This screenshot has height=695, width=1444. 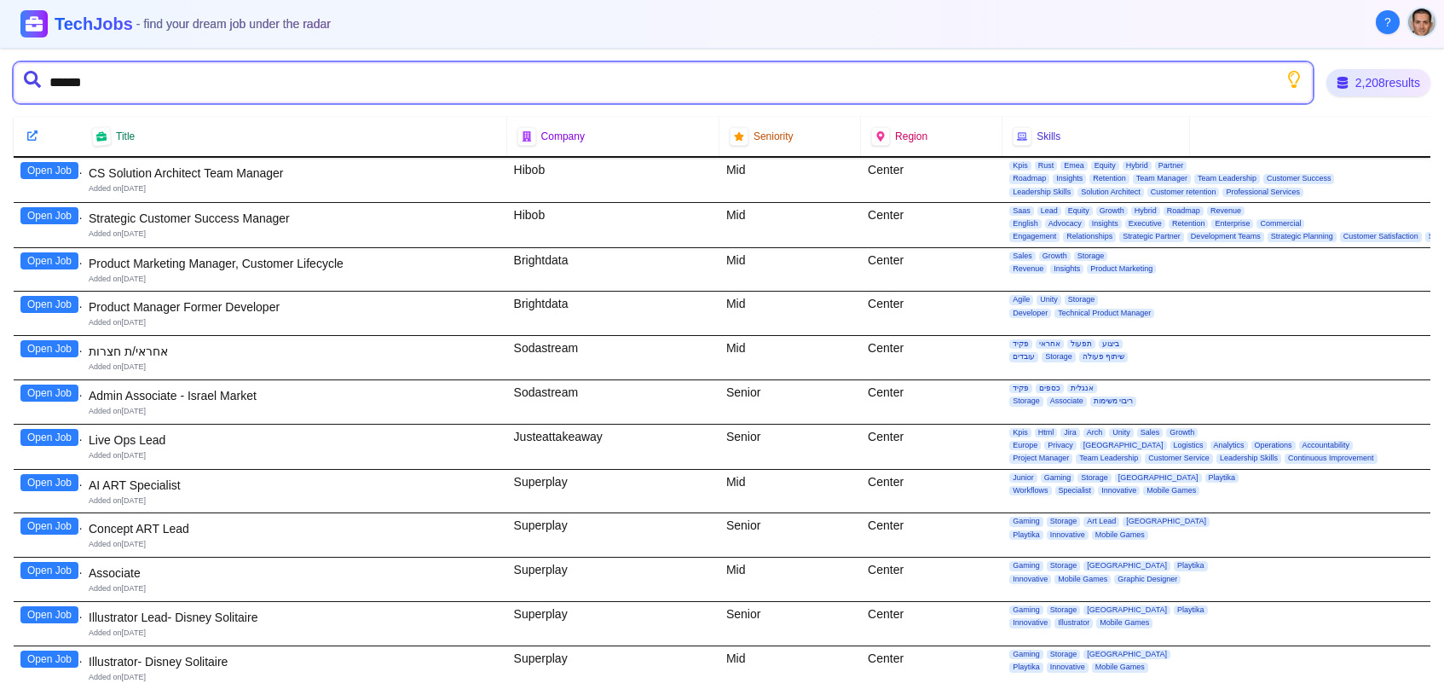 What do you see at coordinates (1075, 490) in the screenshot?
I see `span: Specialist` at bounding box center [1075, 490].